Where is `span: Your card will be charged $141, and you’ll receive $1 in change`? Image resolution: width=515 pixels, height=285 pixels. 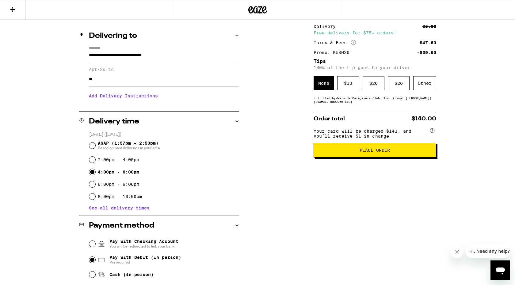 span: Your card will be charged $141, and you’ll receive $1 in change is located at coordinates (371, 132).